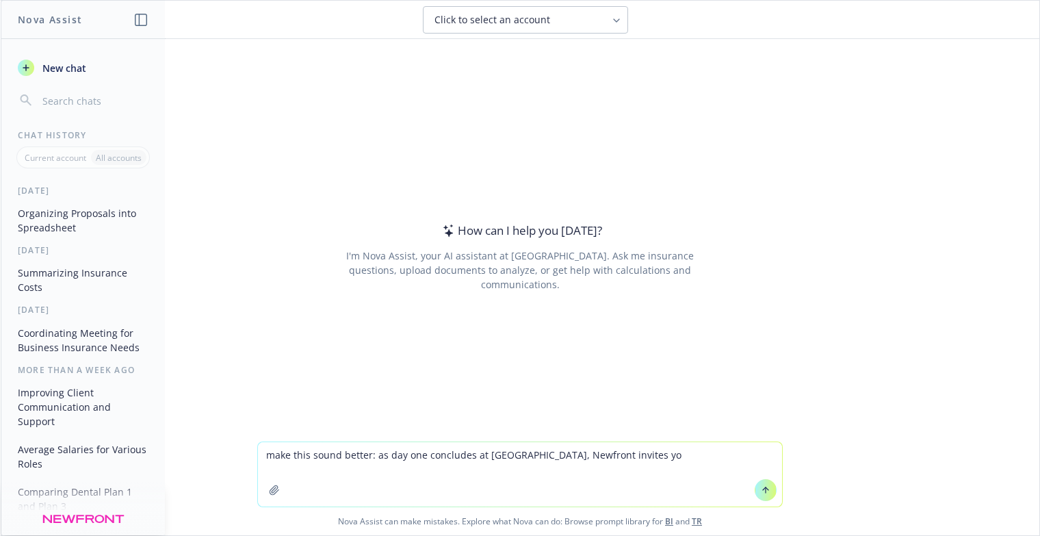 The image size is (1040, 536). Describe the element at coordinates (83, 499) in the screenshot. I see `button: Comparing Dental Plan 1 and Plan 3` at that location.